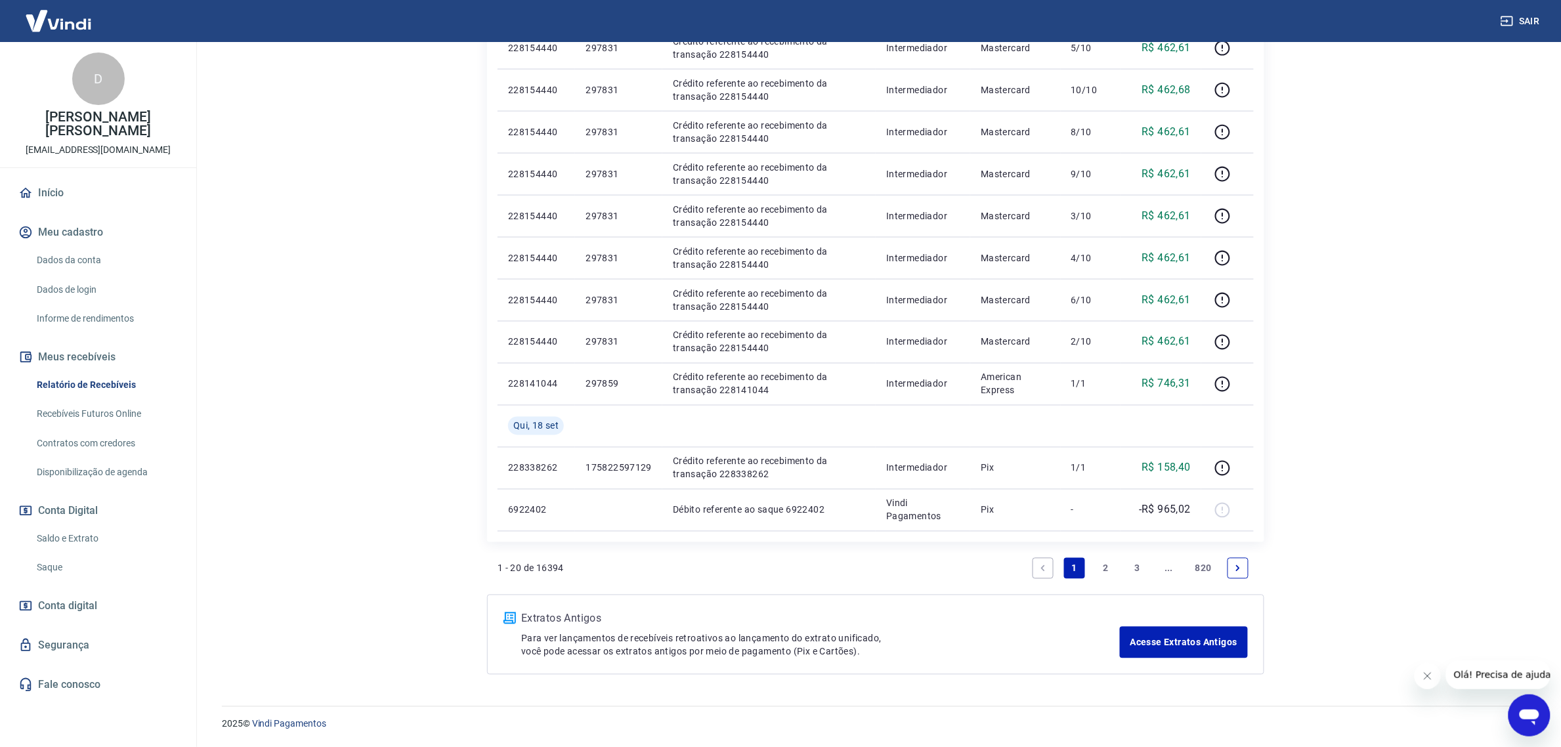 The width and height of the screenshot is (1561, 747). I want to click on p: Vindi Pagamentos, so click(923, 510).